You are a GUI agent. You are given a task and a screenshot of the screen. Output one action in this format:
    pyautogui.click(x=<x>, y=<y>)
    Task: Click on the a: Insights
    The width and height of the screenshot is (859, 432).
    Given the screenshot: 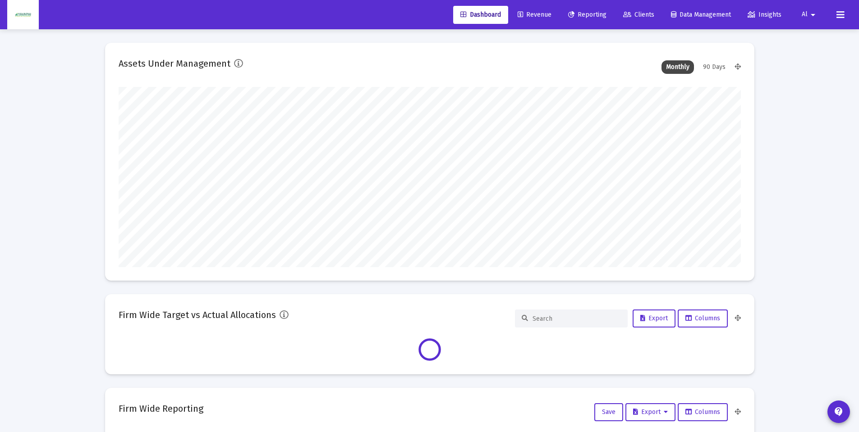 What is the action you would take?
    pyautogui.click(x=764, y=15)
    